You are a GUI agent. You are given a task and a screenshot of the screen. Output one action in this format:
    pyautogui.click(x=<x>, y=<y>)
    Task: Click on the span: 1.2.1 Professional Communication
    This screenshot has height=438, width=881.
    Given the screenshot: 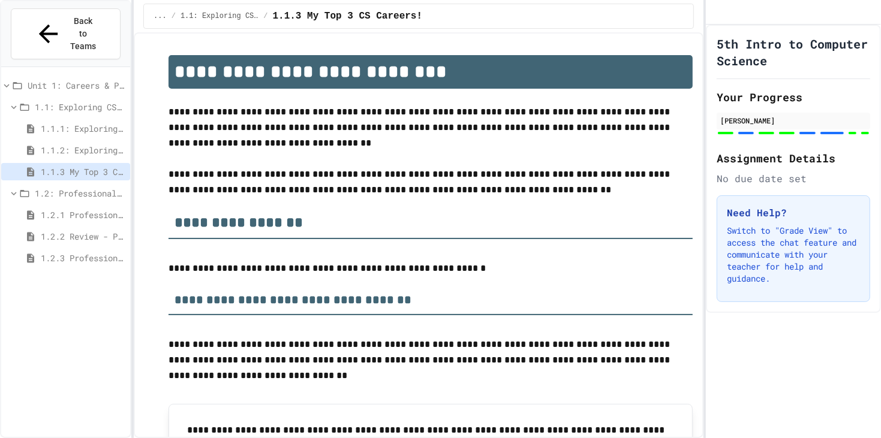 What is the action you would take?
    pyautogui.click(x=83, y=215)
    